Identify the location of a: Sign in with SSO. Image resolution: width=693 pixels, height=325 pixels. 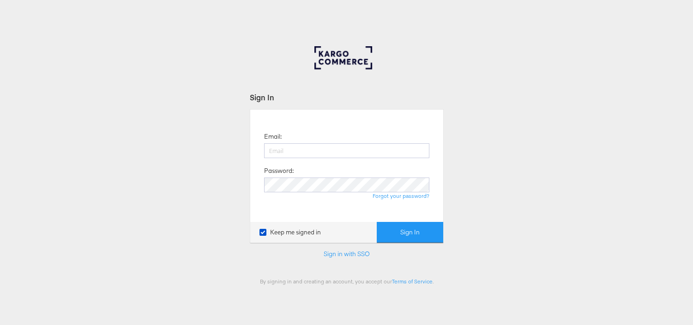
(347, 254).